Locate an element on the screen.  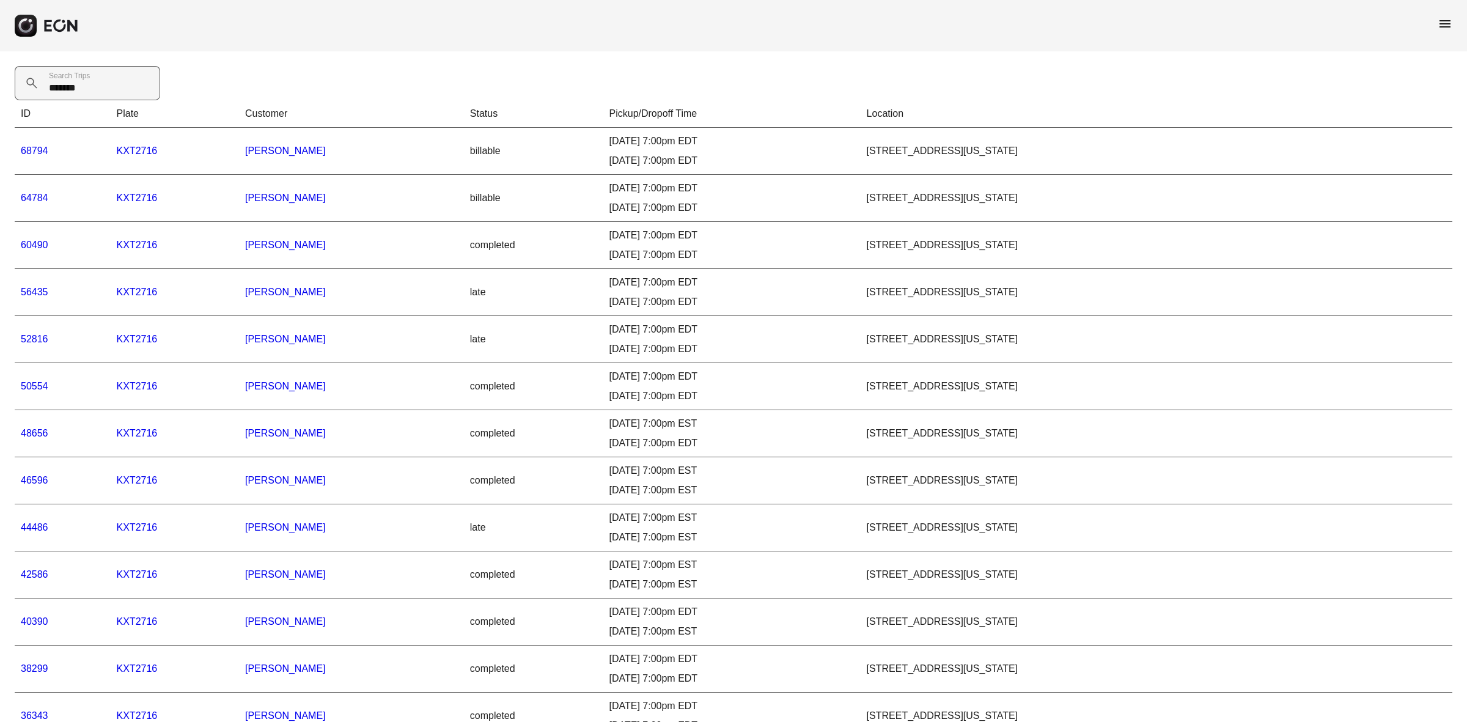
span: menu is located at coordinates (1445, 24).